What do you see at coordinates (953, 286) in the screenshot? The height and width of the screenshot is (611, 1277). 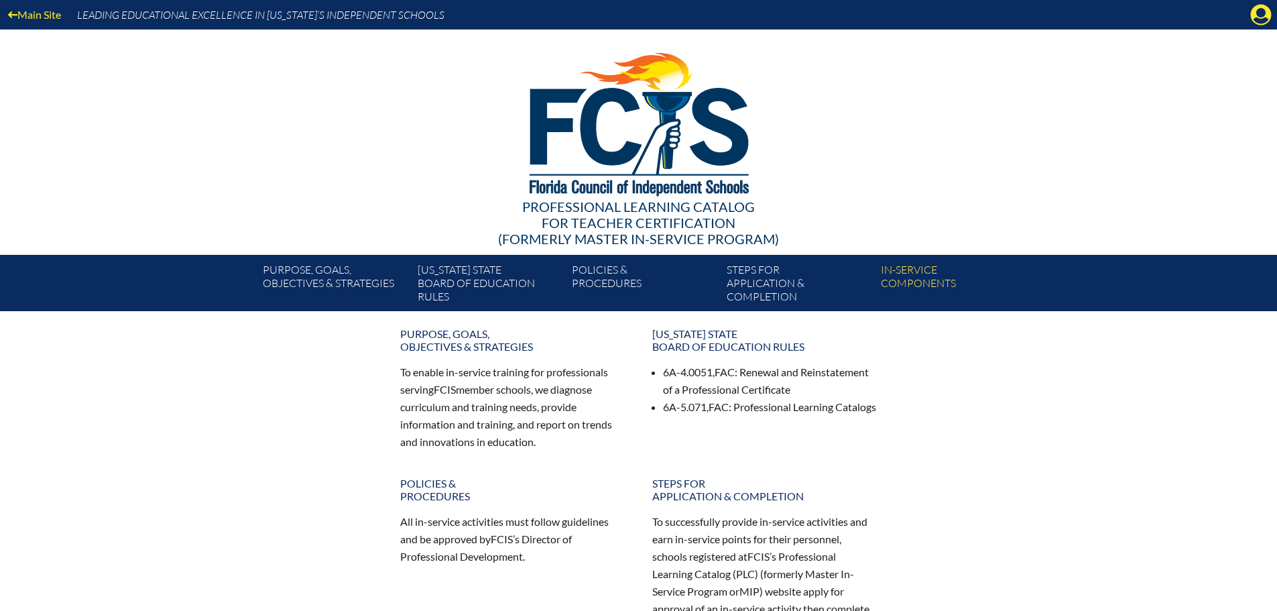 I see `a: In-servicecomponents` at bounding box center [953, 286].